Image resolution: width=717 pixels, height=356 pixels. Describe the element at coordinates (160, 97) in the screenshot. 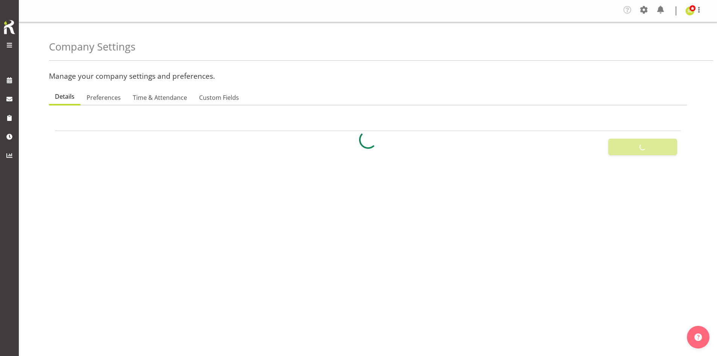

I see `span: Time & Attendance` at that location.